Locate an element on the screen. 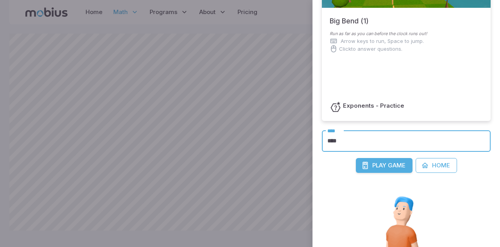 Image resolution: width=500 pixels, height=247 pixels. span: Game is located at coordinates (397, 166).